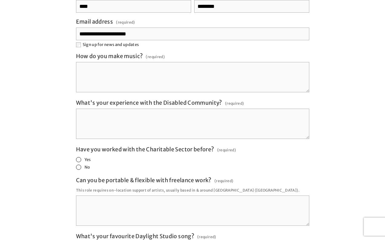 This screenshot has height=240, width=385. What do you see at coordinates (144, 180) in the screenshot?
I see `span: Can you be portable & flexible with freelance work?` at bounding box center [144, 180].